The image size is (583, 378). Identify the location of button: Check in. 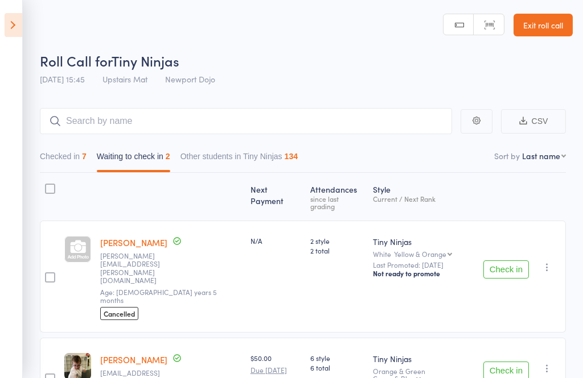
(506, 270).